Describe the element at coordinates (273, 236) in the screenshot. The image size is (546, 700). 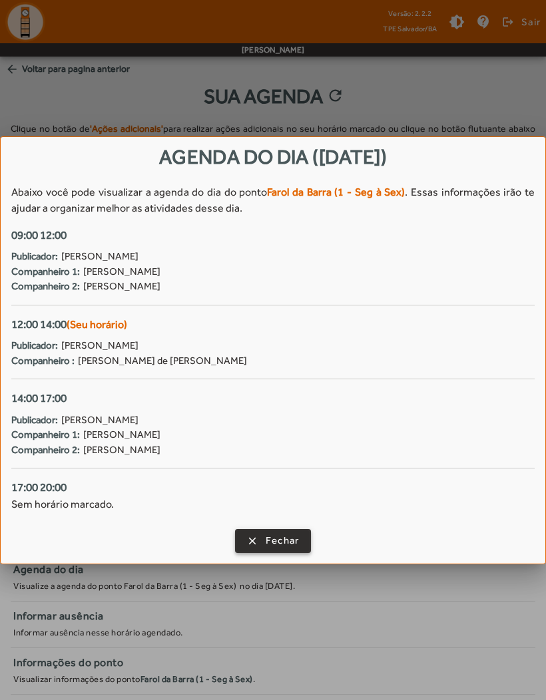
I see `div: 09:00 12:00` at that location.